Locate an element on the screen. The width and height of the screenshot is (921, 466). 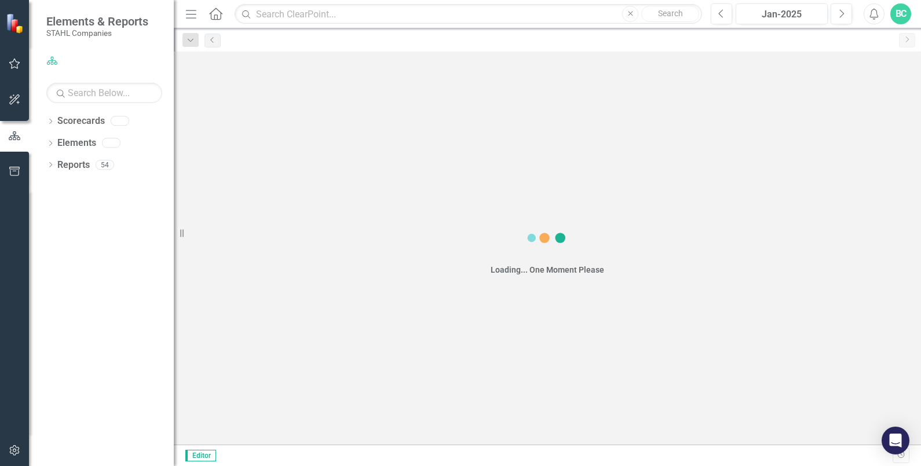
input: Search Below... is located at coordinates (104, 93).